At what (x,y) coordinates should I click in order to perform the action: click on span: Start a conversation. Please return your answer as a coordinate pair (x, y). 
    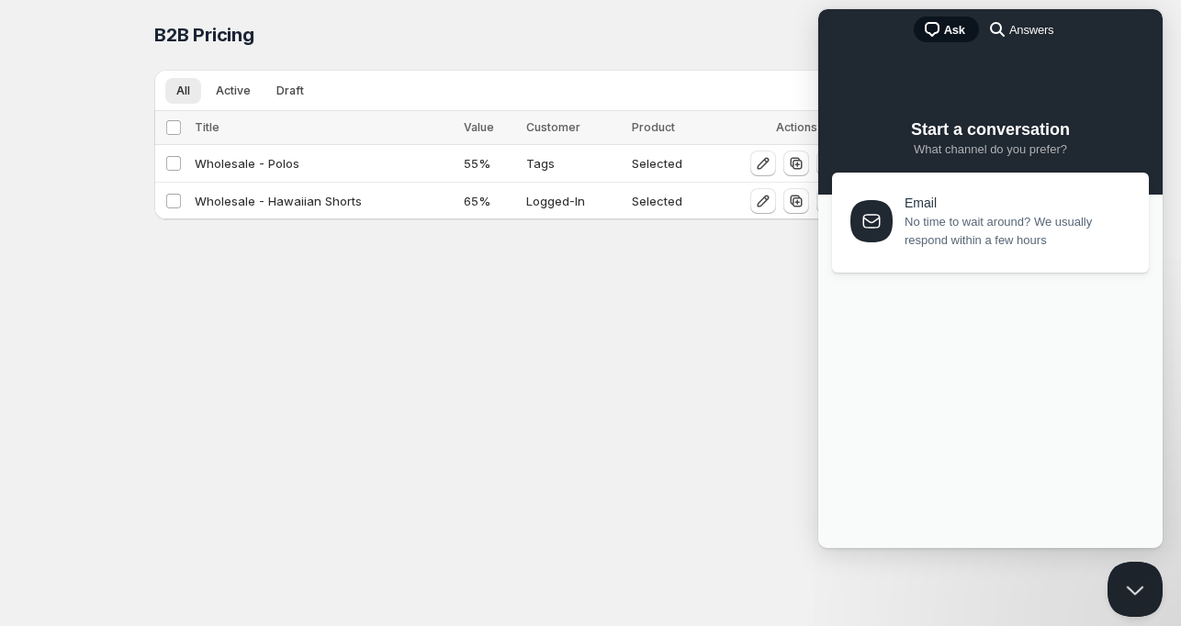
    Looking at the image, I should click on (172, 120).